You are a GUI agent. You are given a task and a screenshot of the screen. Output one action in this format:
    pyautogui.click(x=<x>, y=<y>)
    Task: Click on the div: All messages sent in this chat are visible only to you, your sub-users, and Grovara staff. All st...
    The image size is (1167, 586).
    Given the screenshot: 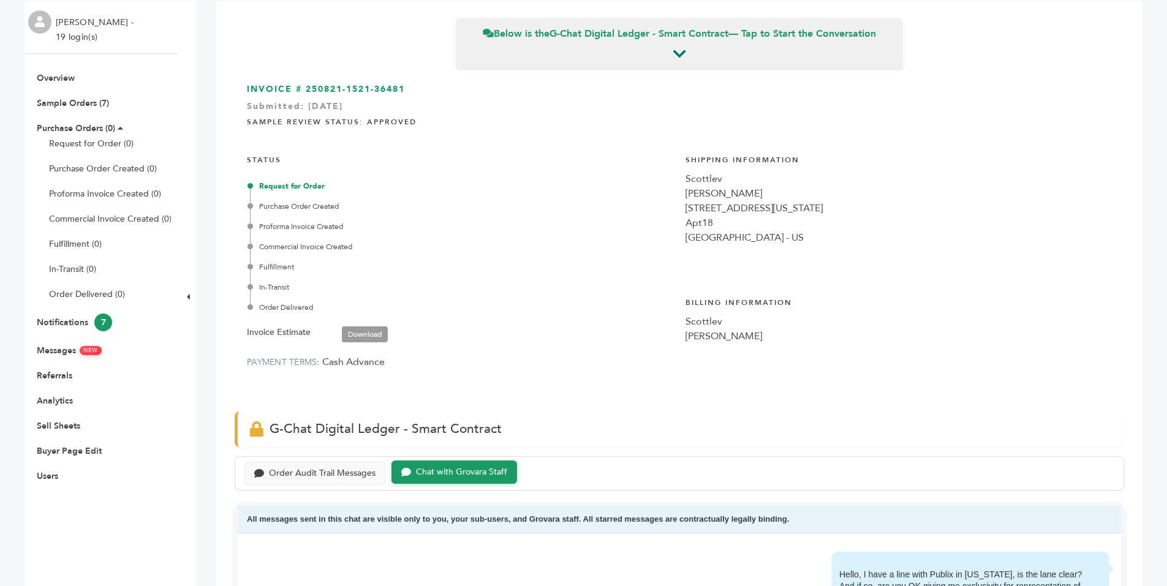 What is the action you would take?
    pyautogui.click(x=679, y=519)
    